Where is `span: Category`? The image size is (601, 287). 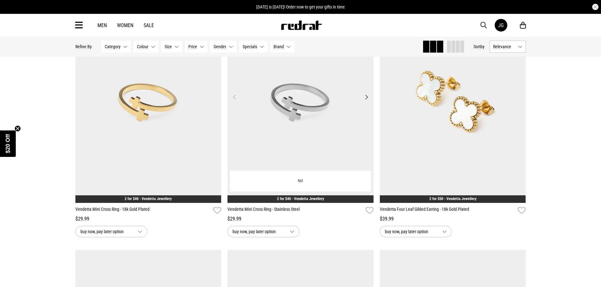
span: Category is located at coordinates (113, 47).